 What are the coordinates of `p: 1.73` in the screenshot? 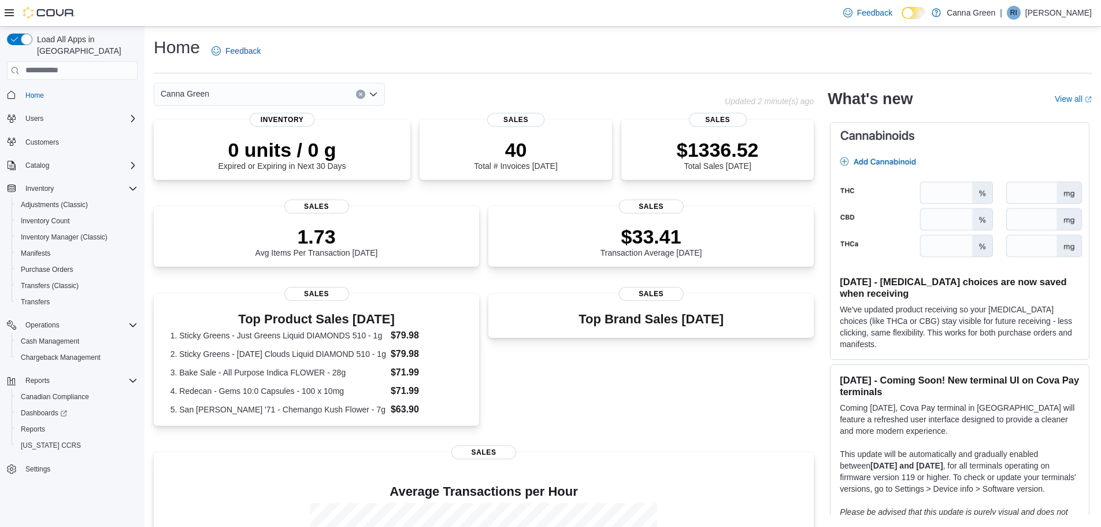 It's located at (317, 236).